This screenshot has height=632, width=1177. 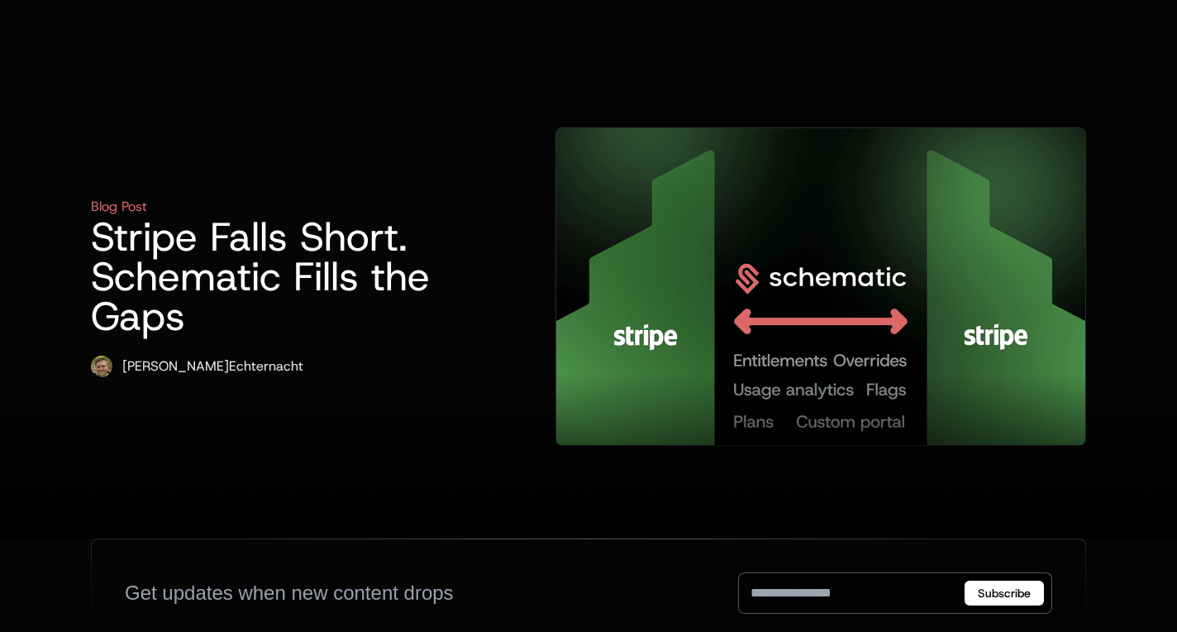 I want to click on div: Blog Post, so click(x=119, y=207).